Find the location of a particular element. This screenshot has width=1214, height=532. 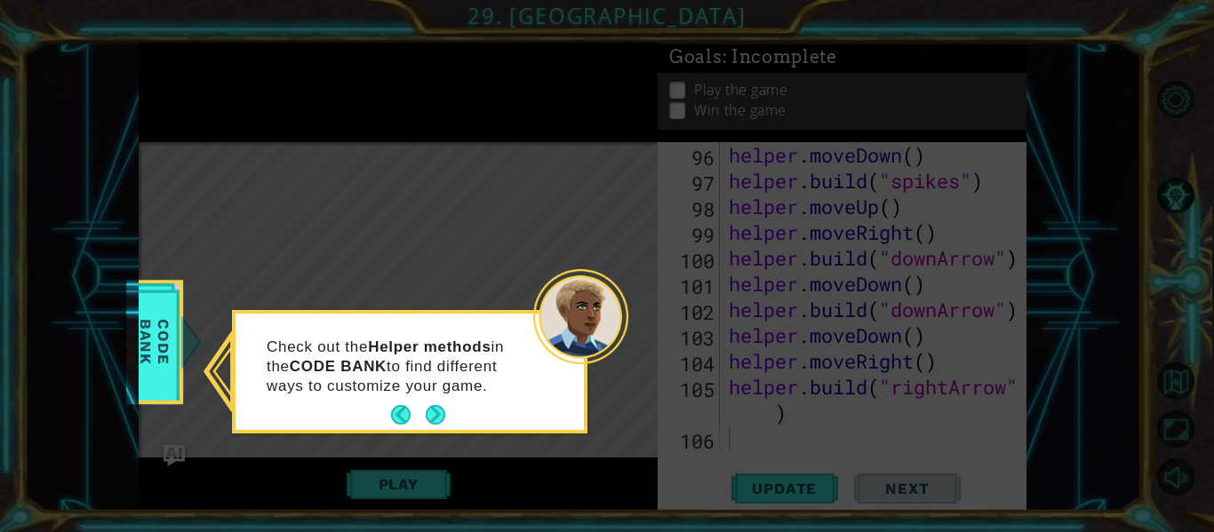

strong: Helper methods is located at coordinates (429, 347).